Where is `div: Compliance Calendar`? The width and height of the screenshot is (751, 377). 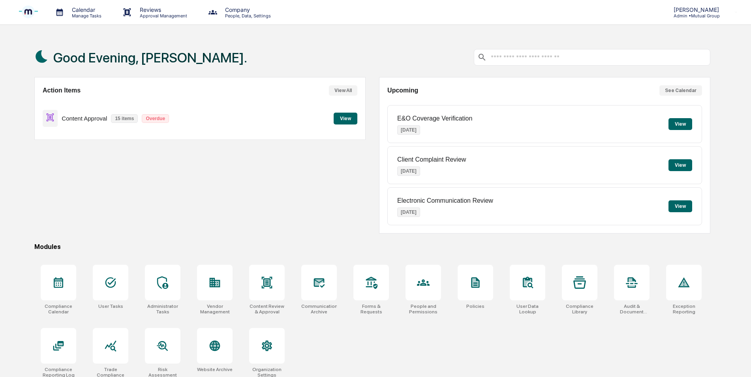
div: Compliance Calendar is located at coordinates (58, 309).